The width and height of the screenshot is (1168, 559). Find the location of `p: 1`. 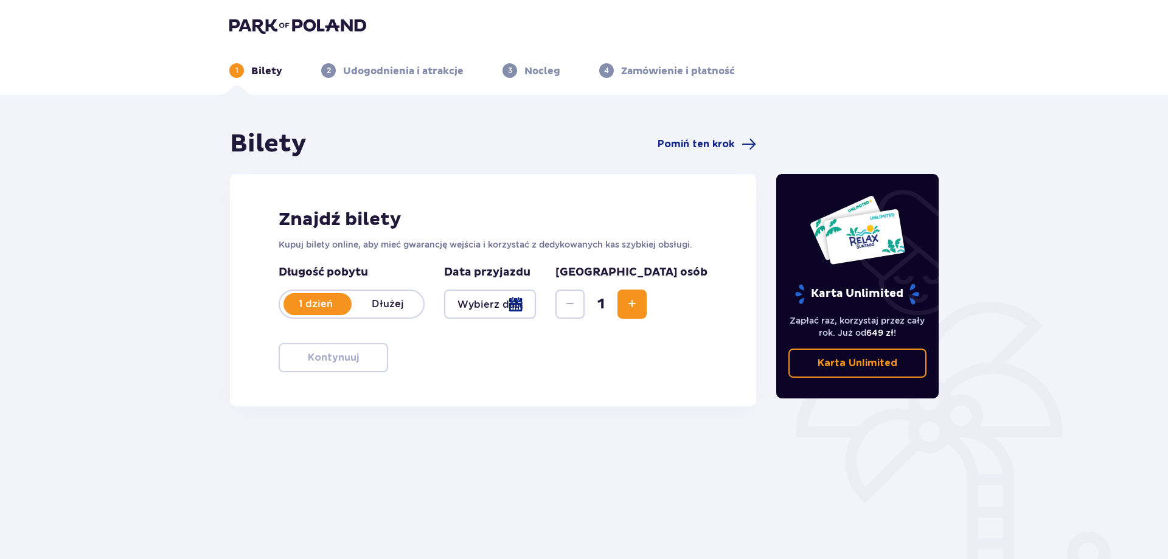

p: 1 is located at coordinates (237, 71).